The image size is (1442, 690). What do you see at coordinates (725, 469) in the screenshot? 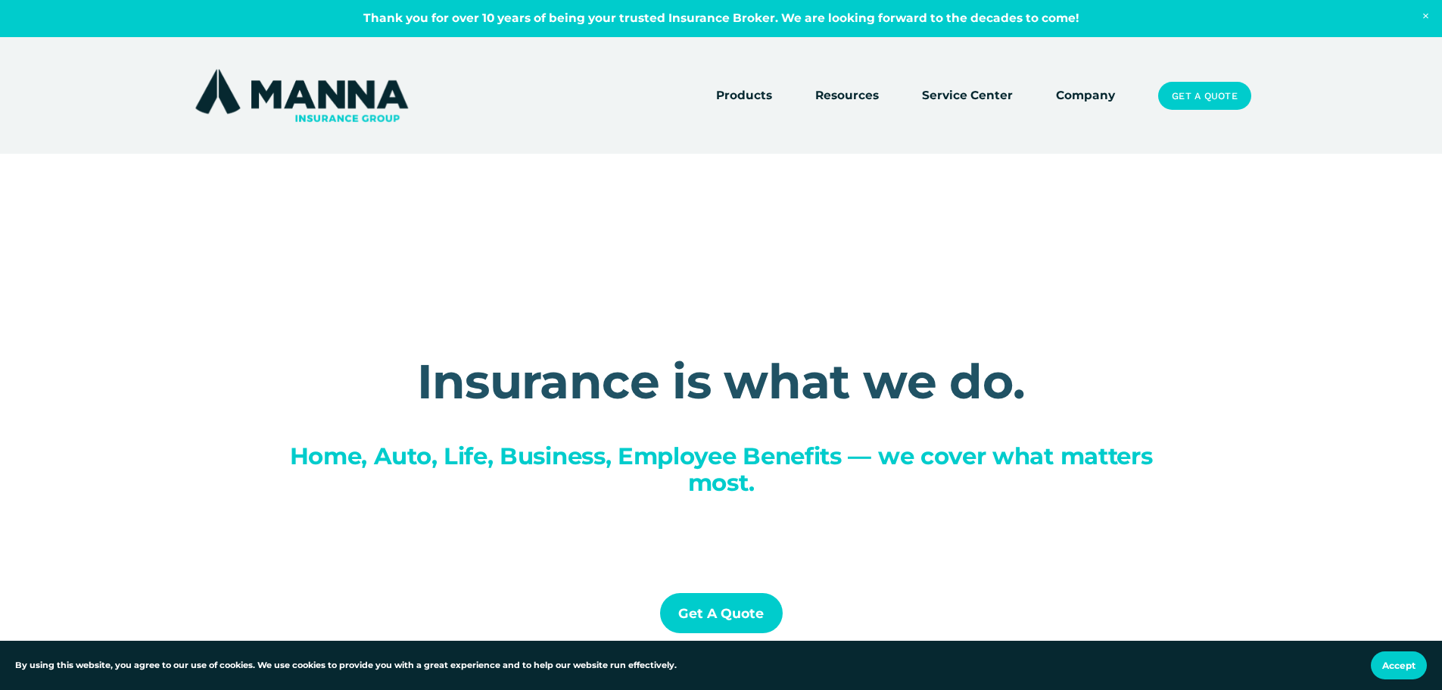
I see `span: Home, Auto, Life, Business, Employee Benefits — we cover what matters most.` at bounding box center [725, 469].